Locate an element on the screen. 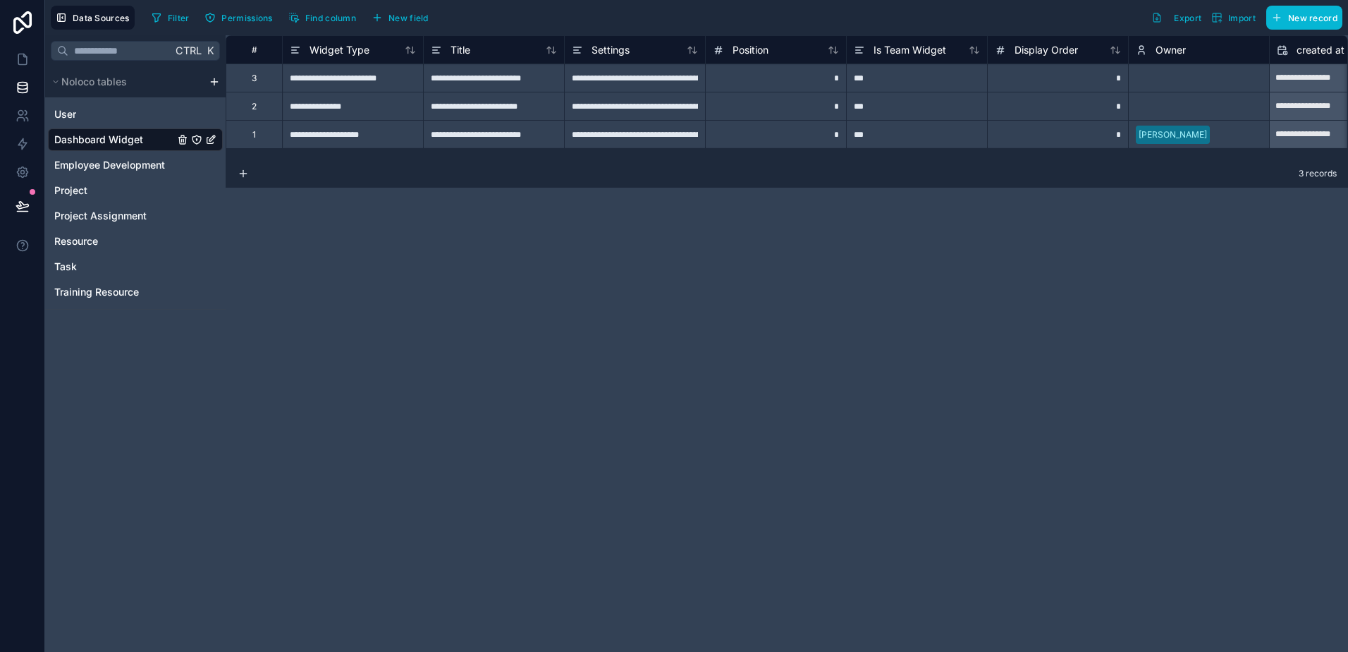 The height and width of the screenshot is (652, 1348). button: Find column is located at coordinates (322, 18).